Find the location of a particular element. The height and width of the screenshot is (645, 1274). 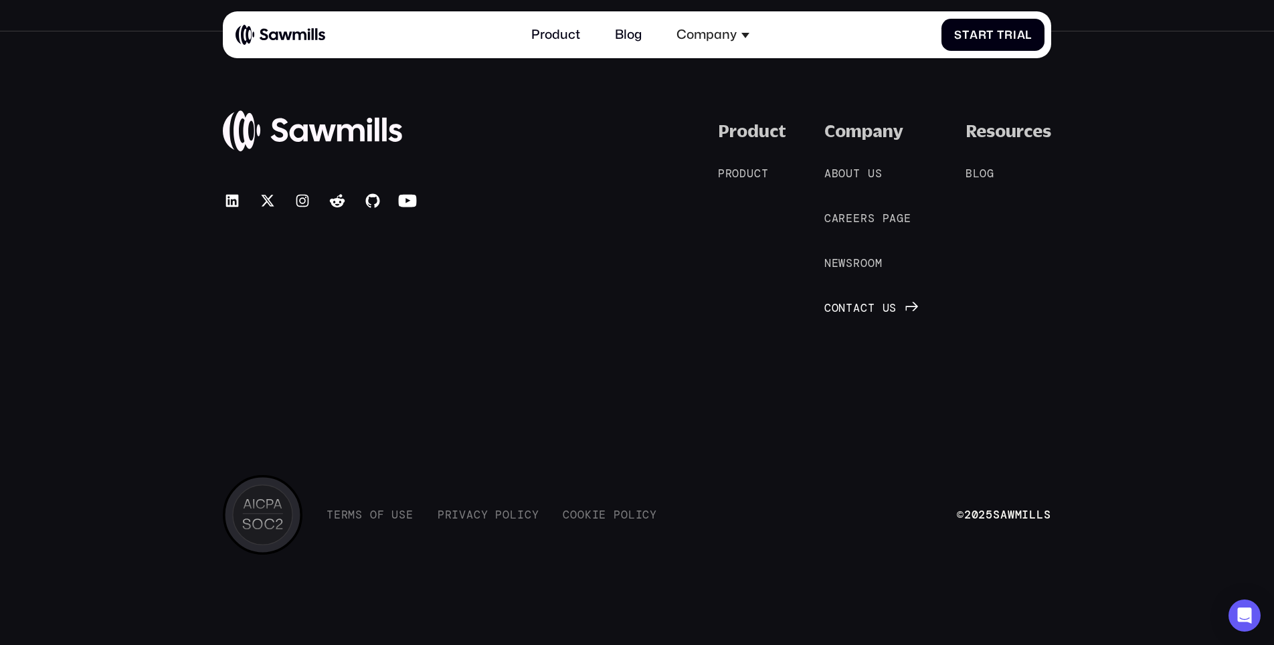

a: StartTrial is located at coordinates (993, 35).